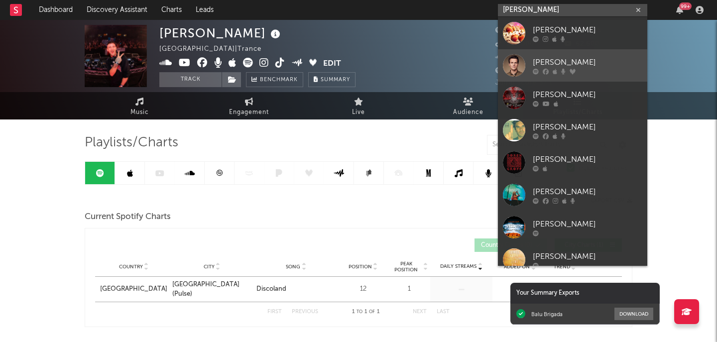 This screenshot has height=342, width=717. I want to click on span: Engagement, so click(249, 113).